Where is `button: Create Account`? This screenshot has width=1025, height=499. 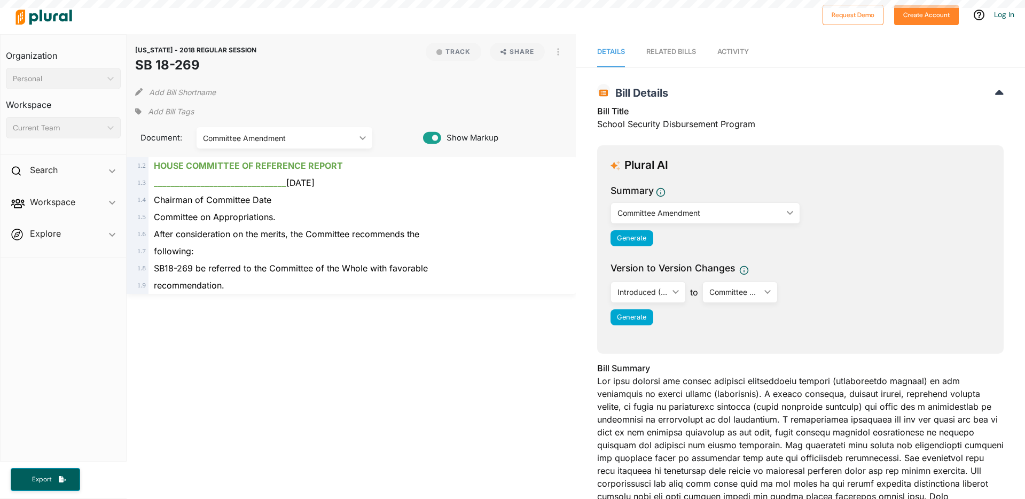
button: Create Account is located at coordinates (926, 15).